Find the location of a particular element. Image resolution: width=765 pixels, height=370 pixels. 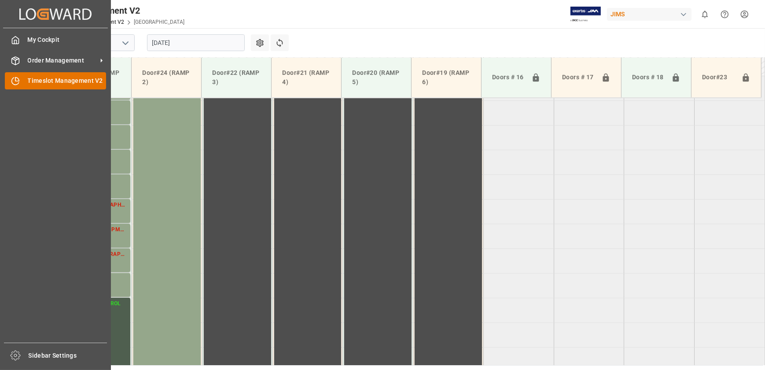

div: Door#24 (RAMP 2) is located at coordinates (166, 77).